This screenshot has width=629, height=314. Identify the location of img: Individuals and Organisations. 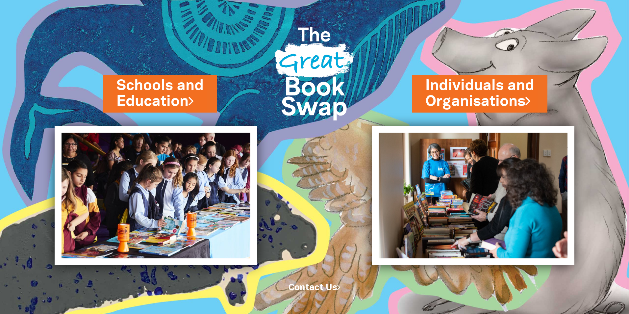
(473, 195).